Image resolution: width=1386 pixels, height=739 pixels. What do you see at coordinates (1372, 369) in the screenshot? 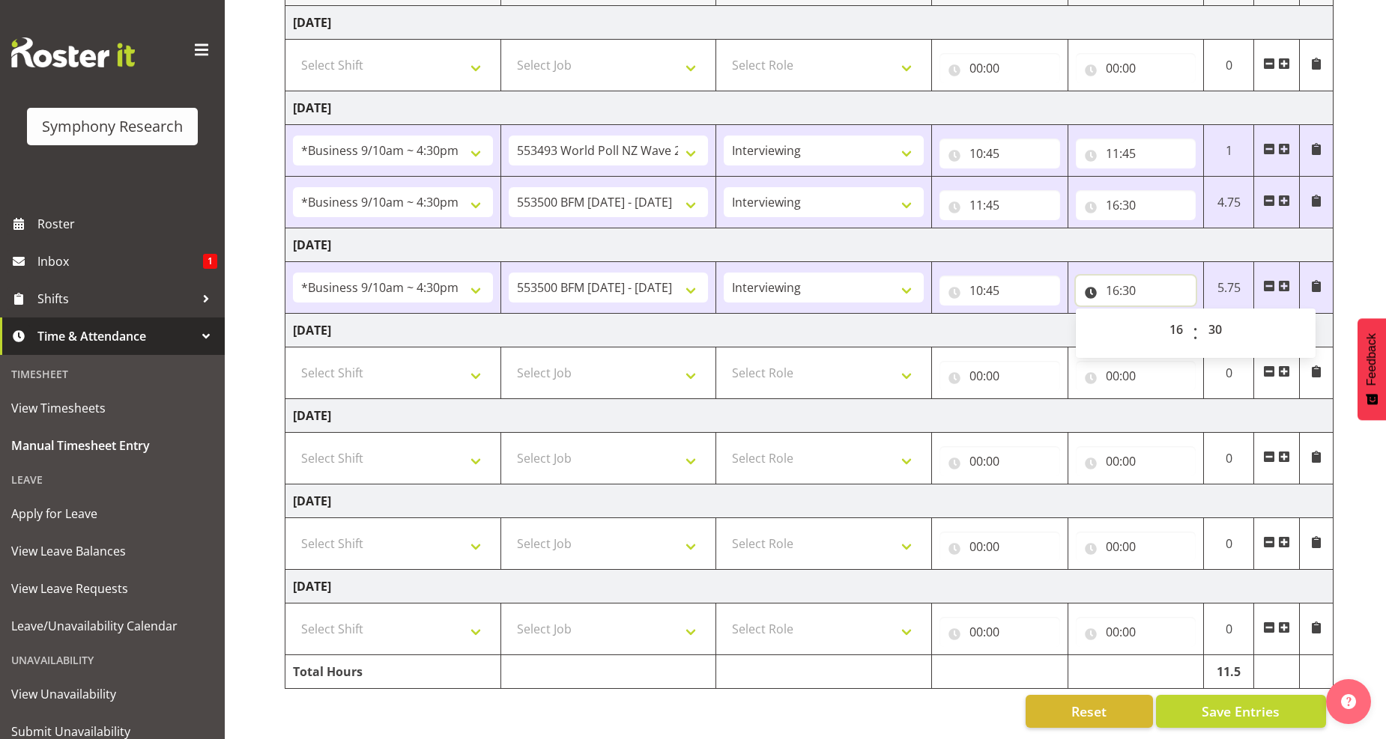
I see `button: Feedback - Show survey` at bounding box center [1372, 369].